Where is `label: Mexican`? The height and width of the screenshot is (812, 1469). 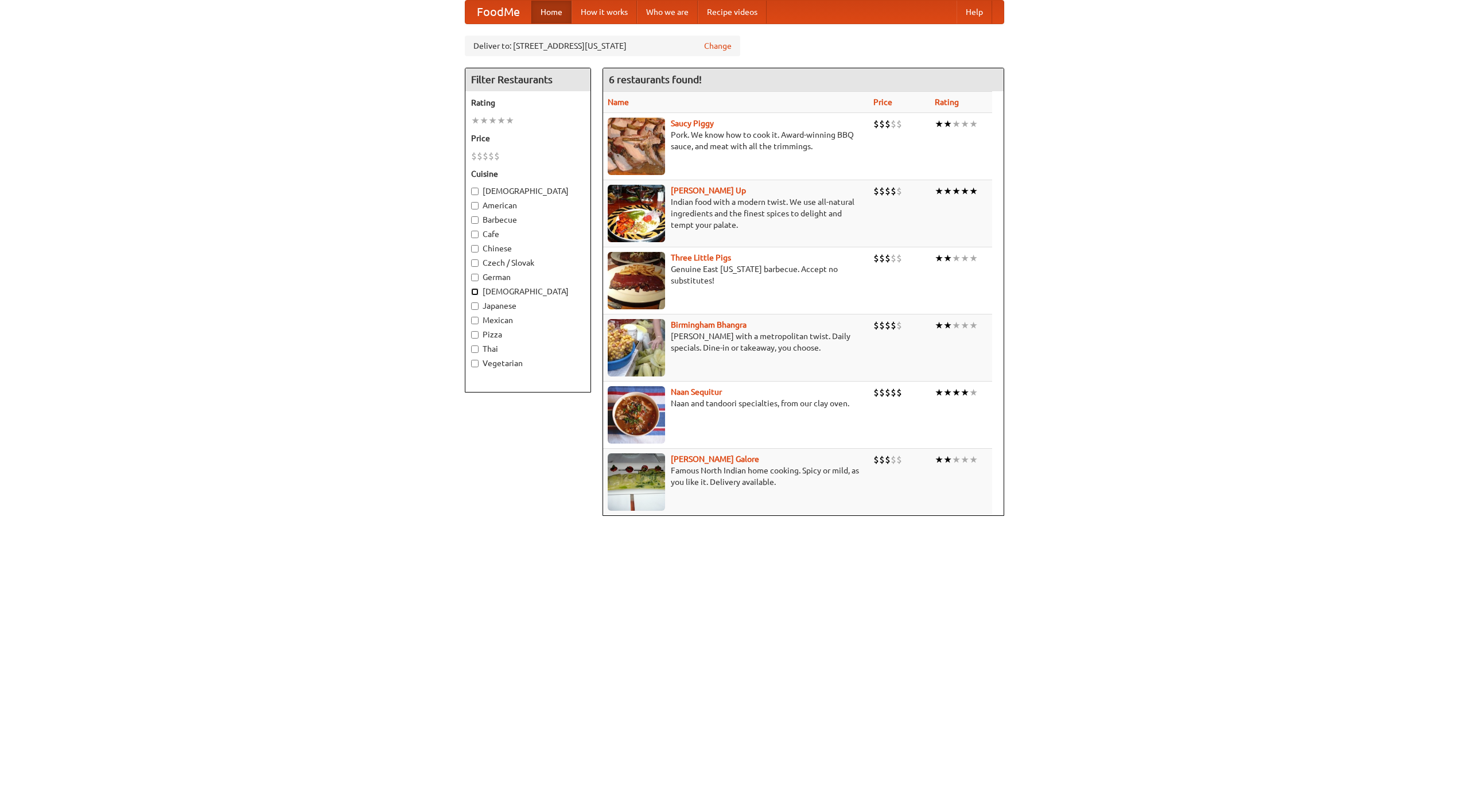 label: Mexican is located at coordinates (528, 320).